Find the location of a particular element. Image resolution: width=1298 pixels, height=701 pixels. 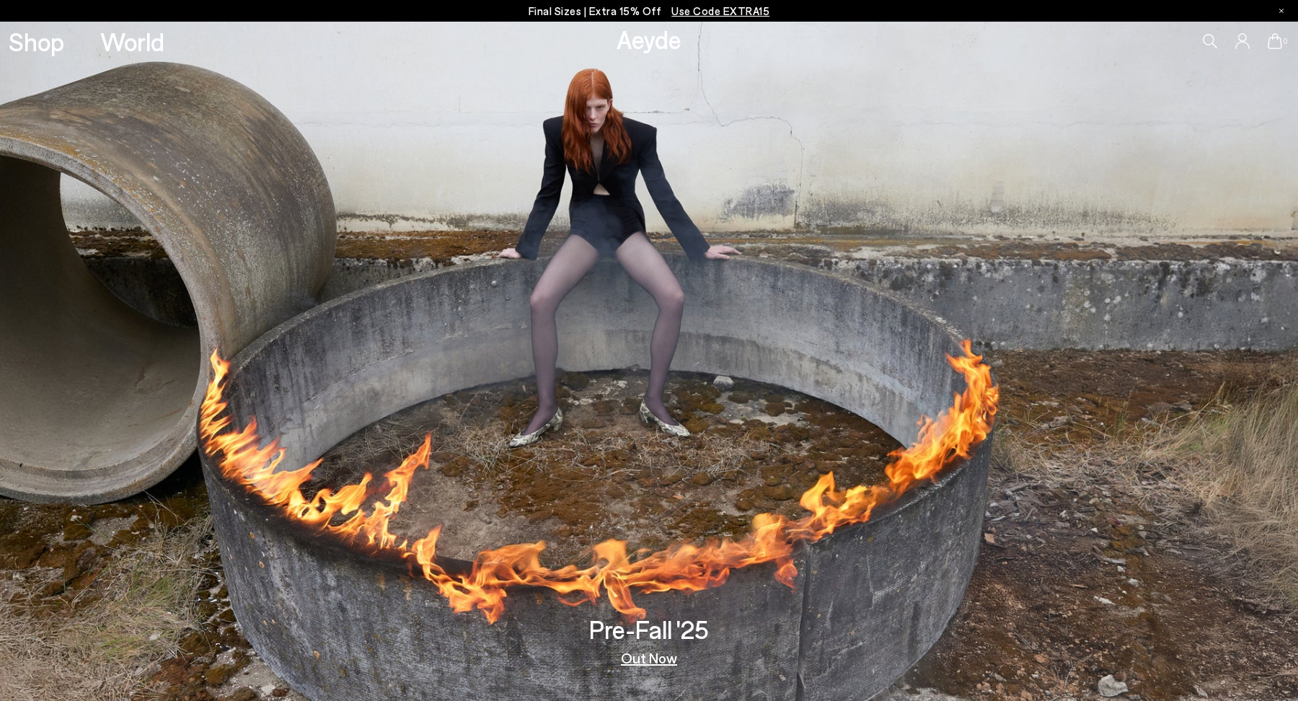

p: Final Sizes | Extra 15% Off is located at coordinates (649, 11).